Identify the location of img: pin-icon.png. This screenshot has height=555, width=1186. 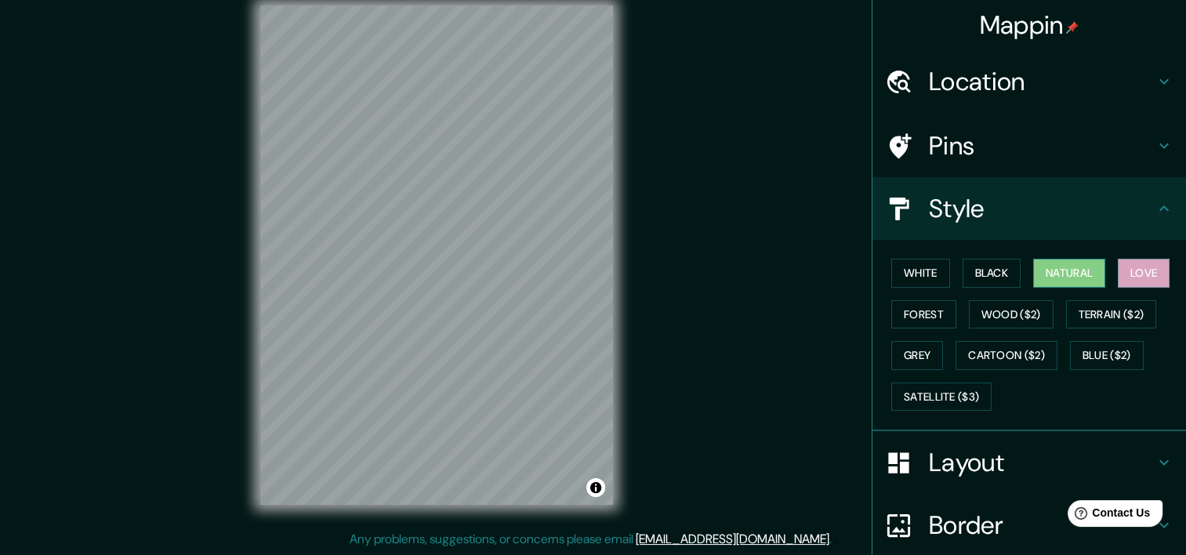
(1073, 27).